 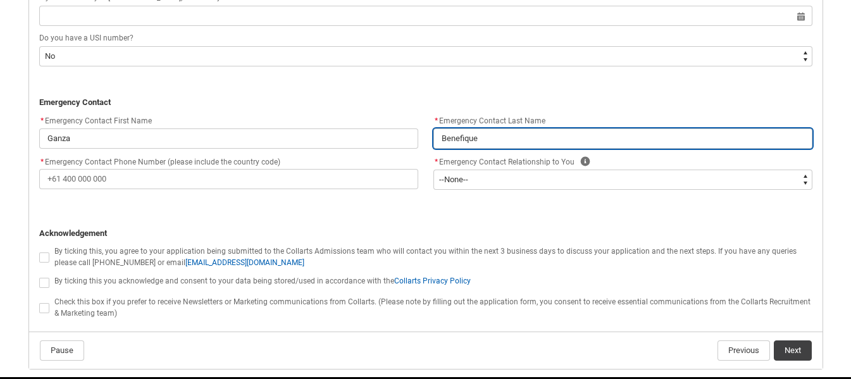 I want to click on span: By ticking this, you agree to your application being submitted to the Collarts Admissions team wh..., so click(x=425, y=257).